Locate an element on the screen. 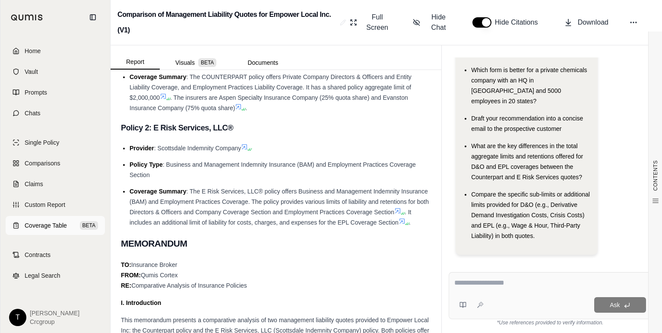 This screenshot has height=333, width=662. span: . The insurers are Aspen Specialty Insurance Company (25% quota share) and Evanston Insurance Com... is located at coordinates (269, 103).